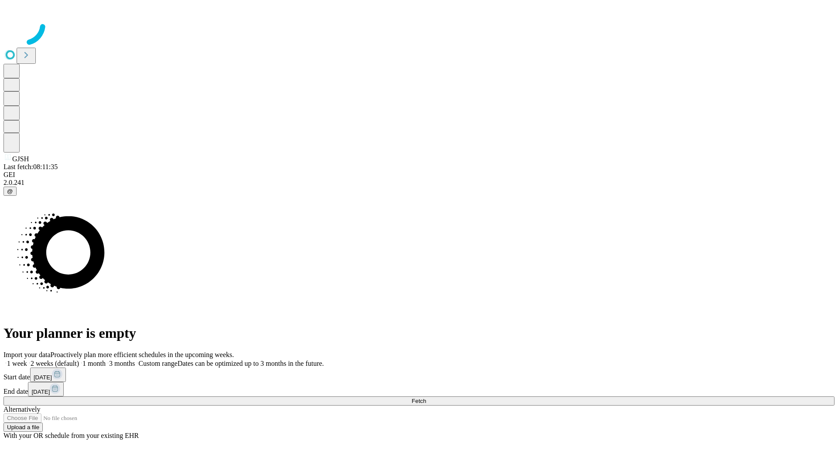  What do you see at coordinates (251, 363) in the screenshot?
I see `span: Dates can be optimized up to 3 months in the future.` at bounding box center [251, 363].